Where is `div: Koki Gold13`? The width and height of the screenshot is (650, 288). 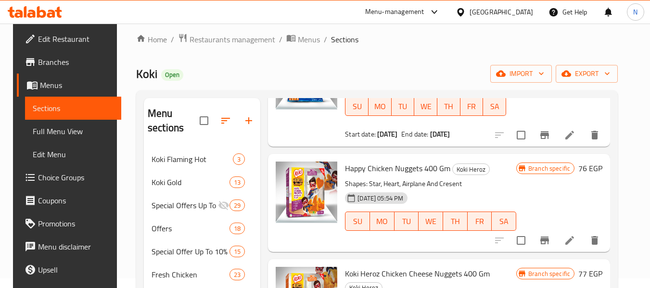
div: Koki Gold13 is located at coordinates (202, 182).